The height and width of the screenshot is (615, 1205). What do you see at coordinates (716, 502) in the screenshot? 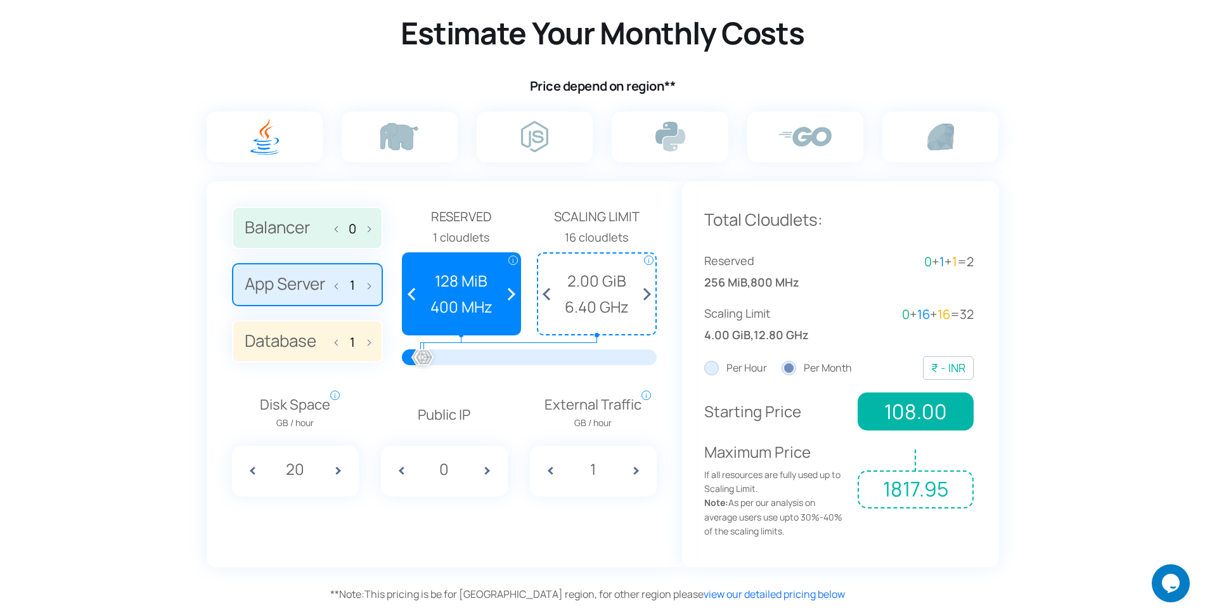
I see `strong: Note:` at bounding box center [716, 502].